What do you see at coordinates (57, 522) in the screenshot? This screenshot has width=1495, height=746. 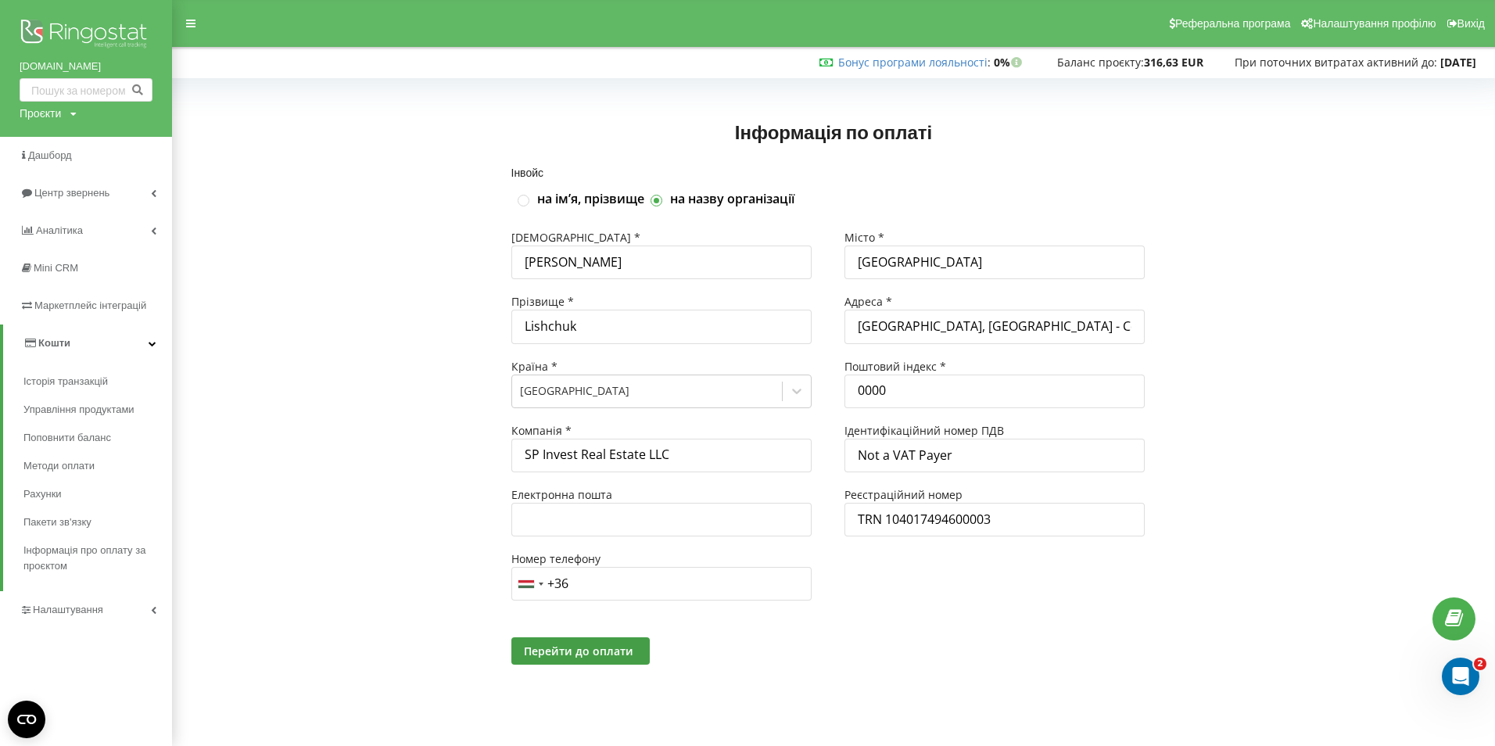 I see `span: Пакети зв'язку` at bounding box center [57, 522].